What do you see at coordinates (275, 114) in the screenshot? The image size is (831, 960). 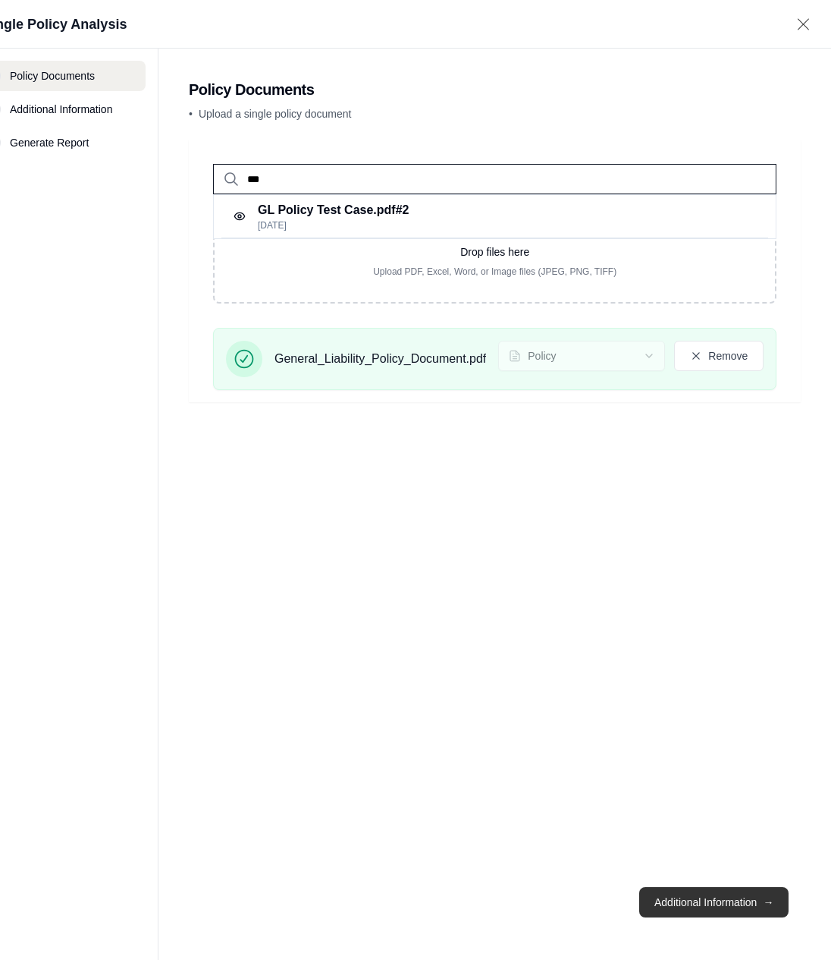 I see `span: Upload a single policy document` at bounding box center [275, 114].